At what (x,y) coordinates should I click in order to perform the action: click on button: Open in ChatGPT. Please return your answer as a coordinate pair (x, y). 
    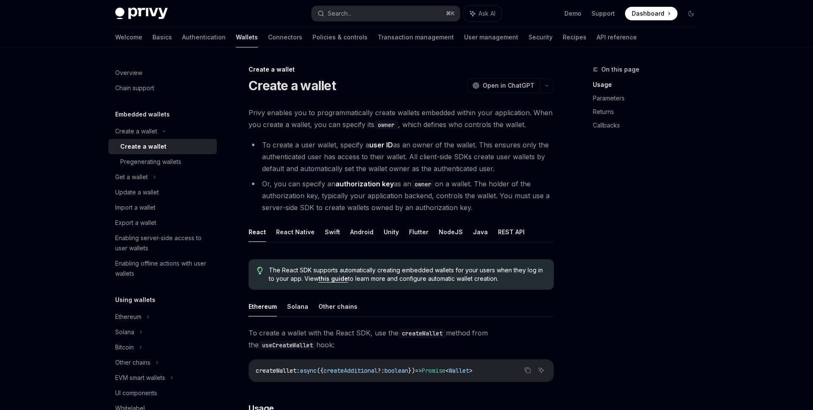
    Looking at the image, I should click on (503, 86).